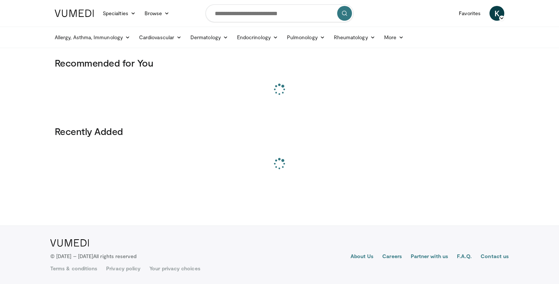 The width and height of the screenshot is (559, 284). Describe the element at coordinates (174, 268) in the screenshot. I see `a: Your privacy choices` at that location.